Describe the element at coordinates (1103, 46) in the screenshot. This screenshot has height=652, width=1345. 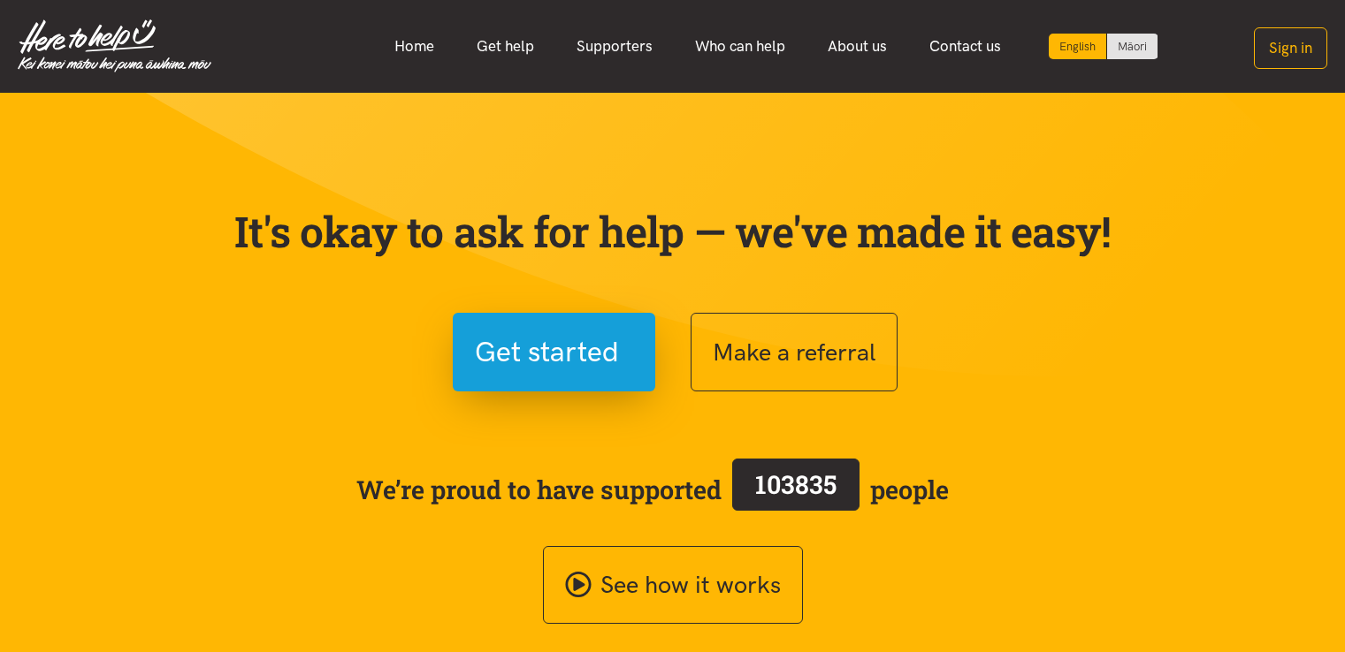
I see `div: Language toggle` at that location.